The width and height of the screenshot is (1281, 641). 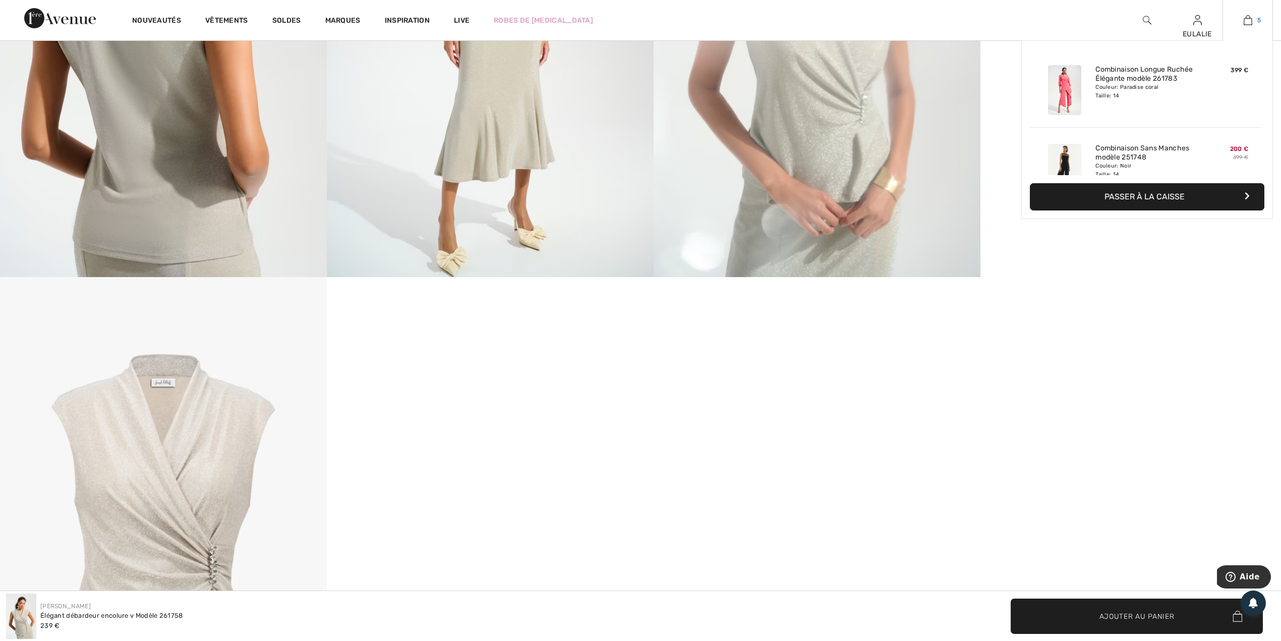 I want to click on span: 200 €, so click(x=1239, y=149).